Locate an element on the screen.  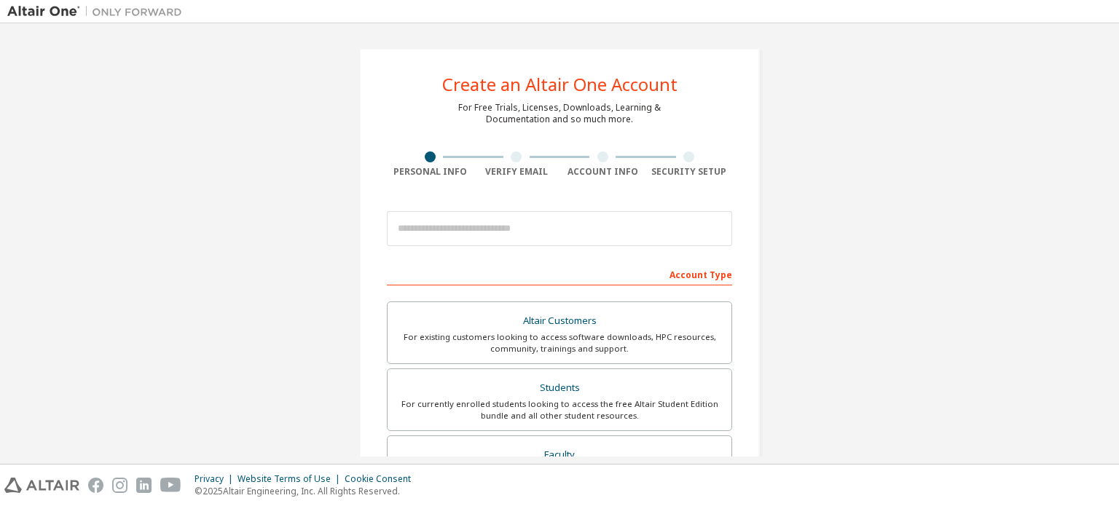
div: Students is located at coordinates (559, 388).